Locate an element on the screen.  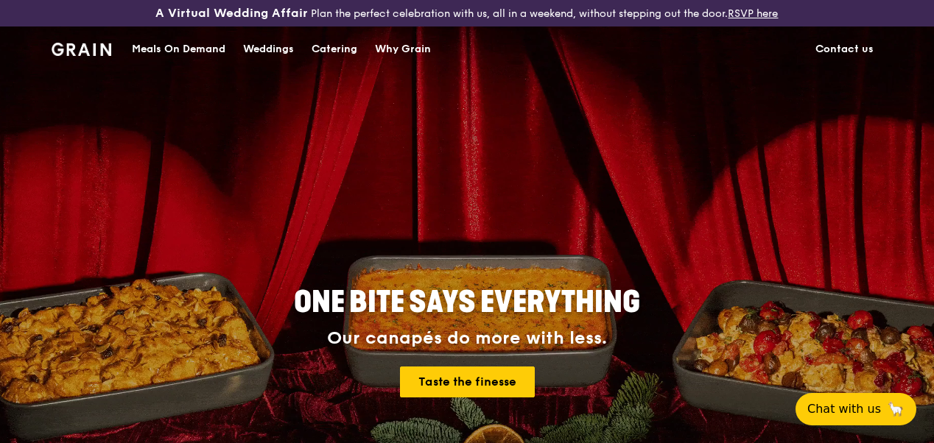
a: Contact us is located at coordinates (844, 49).